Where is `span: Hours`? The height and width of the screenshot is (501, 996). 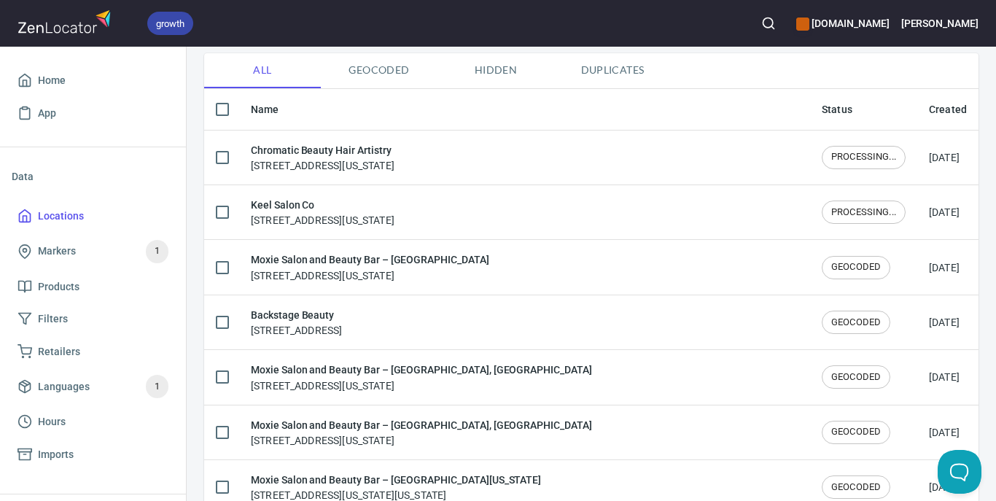
span: Hours is located at coordinates (52, 422).